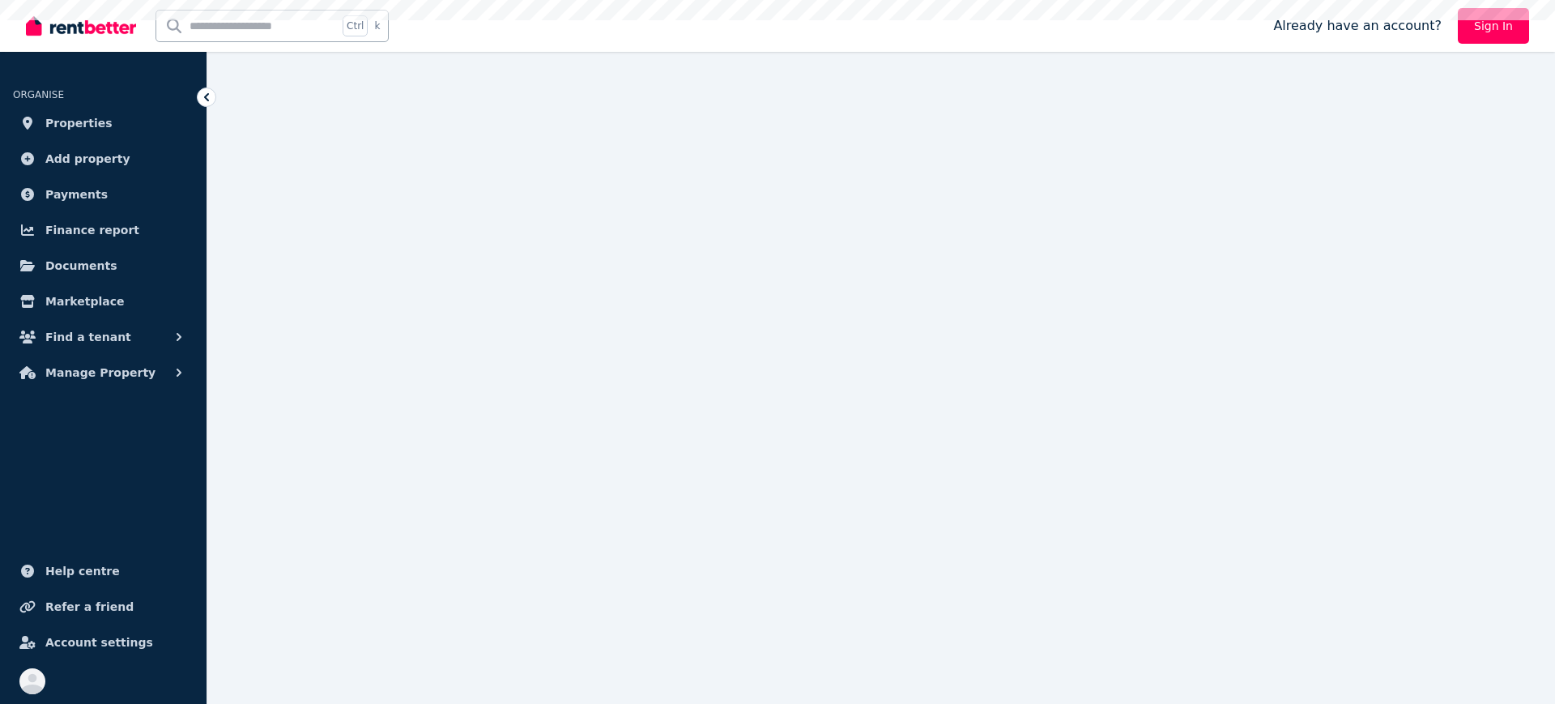  Describe the element at coordinates (103, 607) in the screenshot. I see `a: Refer a friend` at that location.